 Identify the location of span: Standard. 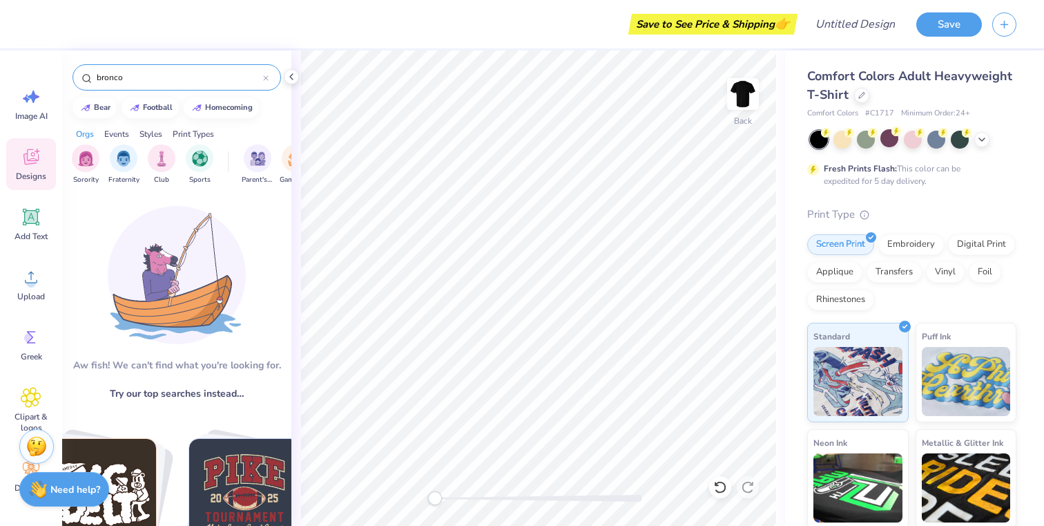
(832, 336).